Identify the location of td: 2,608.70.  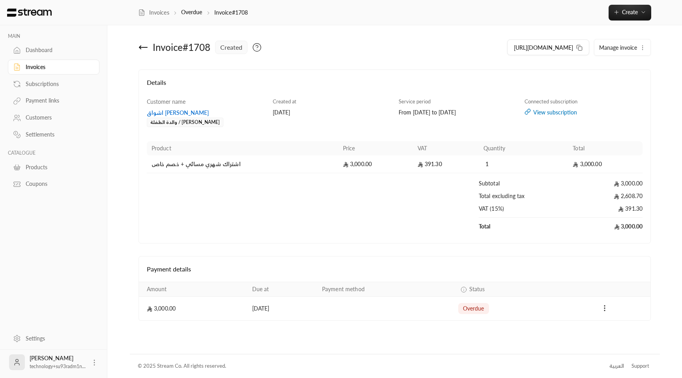
(605, 198).